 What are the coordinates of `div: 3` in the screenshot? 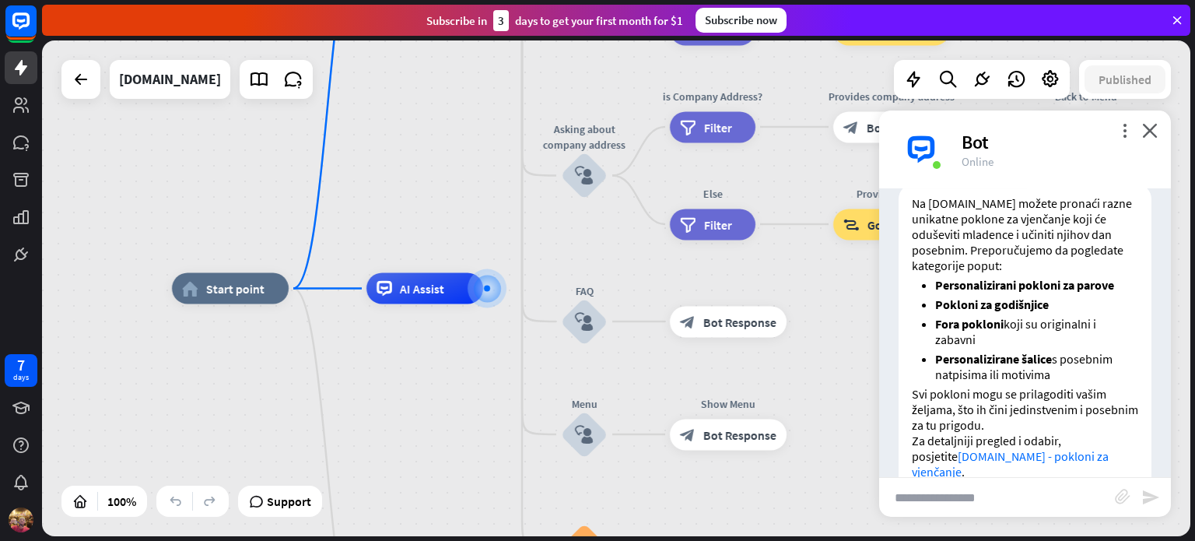 It's located at (501, 20).